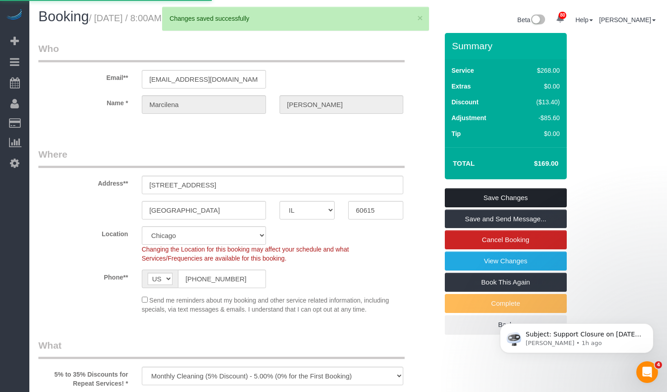  I want to click on legend: What, so click(221, 349).